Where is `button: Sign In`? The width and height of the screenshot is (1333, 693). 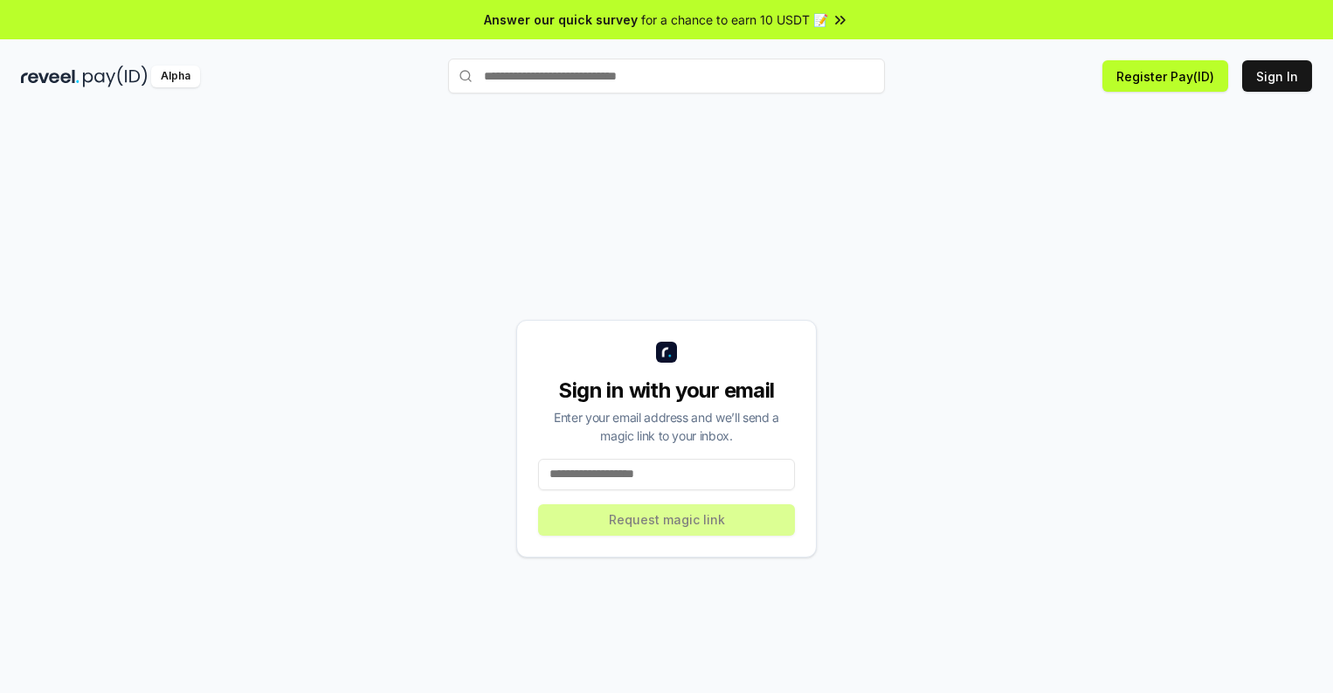 button: Sign In is located at coordinates (1277, 76).